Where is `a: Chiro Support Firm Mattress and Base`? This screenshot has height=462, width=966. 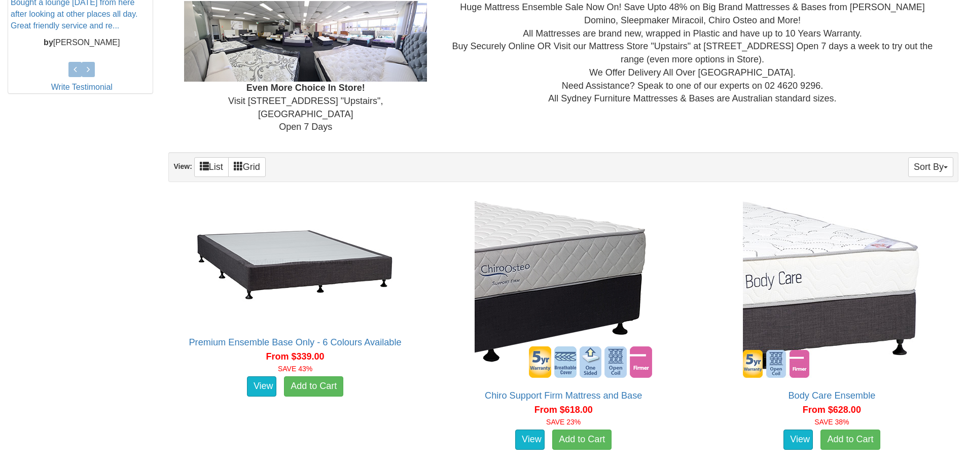 a: Chiro Support Firm Mattress and Base is located at coordinates (563, 396).